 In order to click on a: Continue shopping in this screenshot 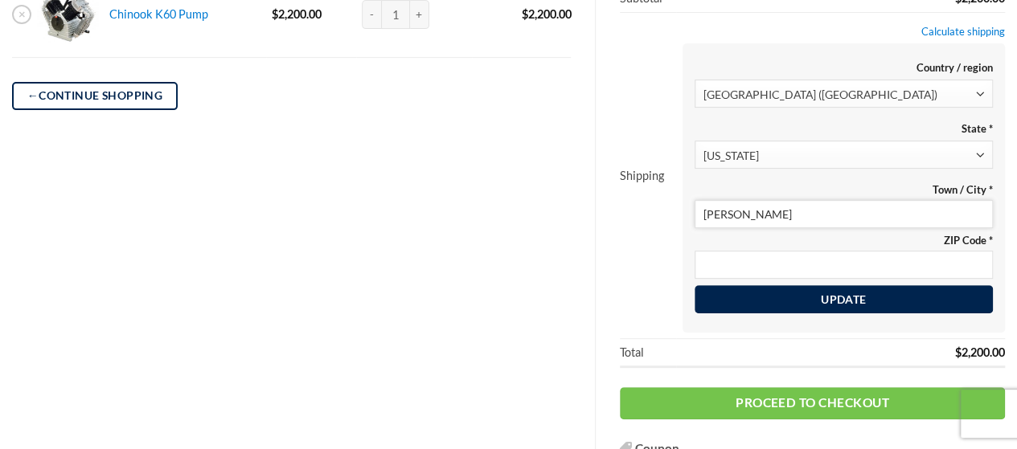, I will do `click(95, 96)`.